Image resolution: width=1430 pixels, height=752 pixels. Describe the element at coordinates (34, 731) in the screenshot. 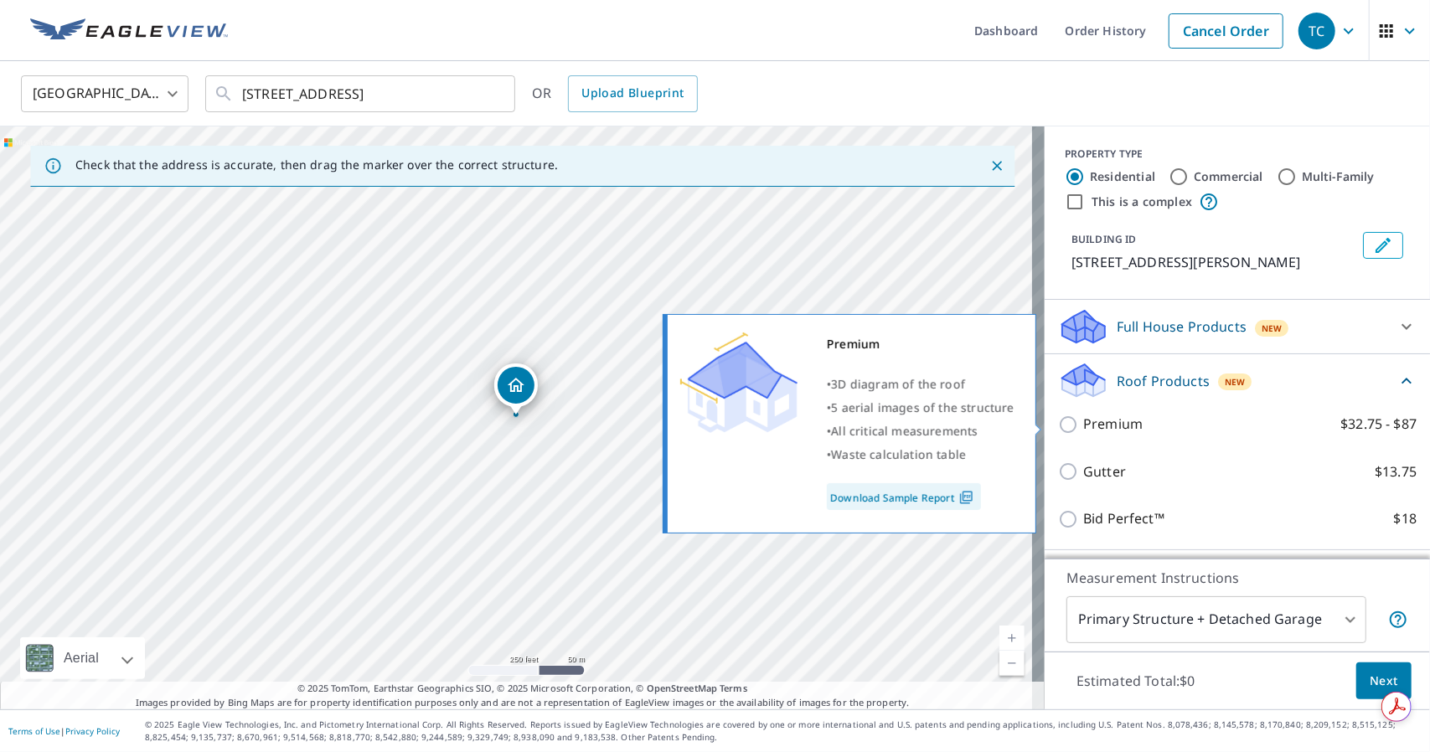

I see `a: Terms of Use` at that location.